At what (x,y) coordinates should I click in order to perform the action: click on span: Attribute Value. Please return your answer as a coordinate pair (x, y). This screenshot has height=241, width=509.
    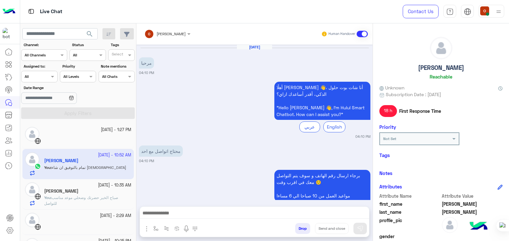
    Looking at the image, I should click on (472, 195).